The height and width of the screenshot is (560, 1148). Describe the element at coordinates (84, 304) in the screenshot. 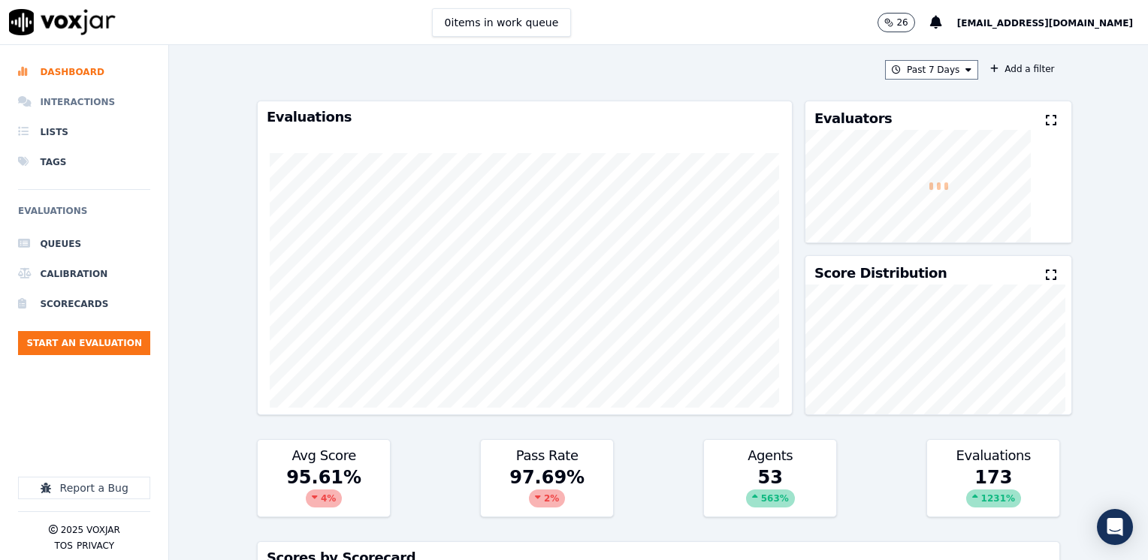

I see `li: Scorecards` at that location.